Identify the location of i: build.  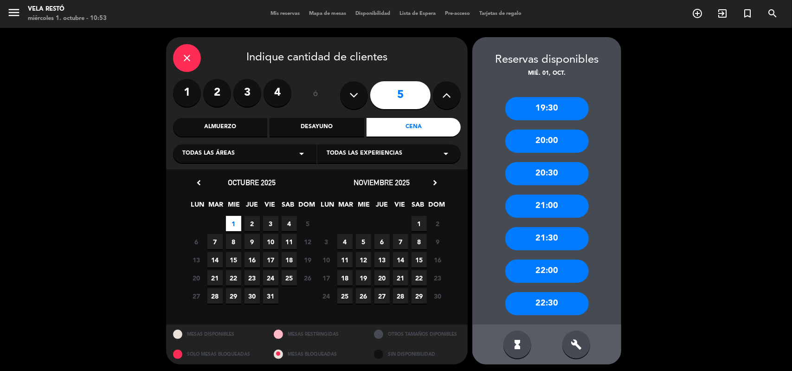
(576, 344).